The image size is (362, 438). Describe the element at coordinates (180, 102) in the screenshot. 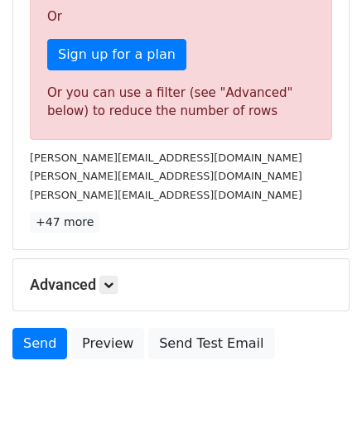

I see `div: Or you can use a filter (see "Advanced" below) to reduce the number of rows` at that location.